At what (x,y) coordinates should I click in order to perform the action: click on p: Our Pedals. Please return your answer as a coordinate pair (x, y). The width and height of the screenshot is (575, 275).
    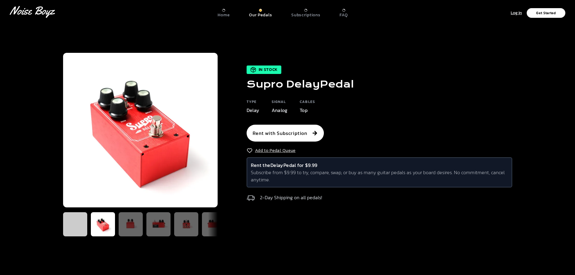
    Looking at the image, I should click on (260, 15).